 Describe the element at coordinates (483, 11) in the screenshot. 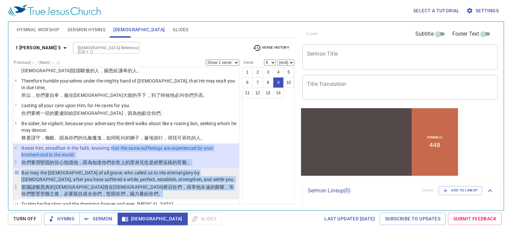

I see `span: Settings` at that location.